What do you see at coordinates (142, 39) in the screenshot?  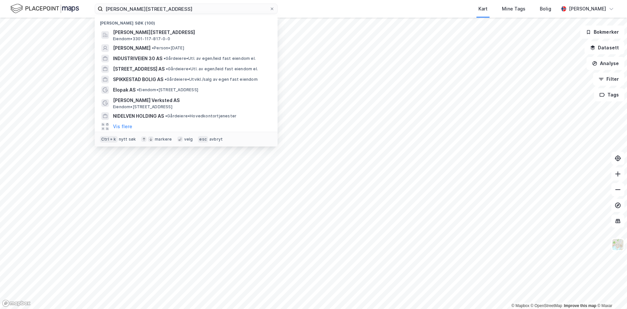 I see `span: Eiendom • 3301-117-817-0-0` at bounding box center [142, 39].